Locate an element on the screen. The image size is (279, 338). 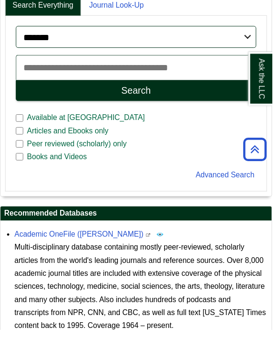
h2: Recommended Databases is located at coordinates (139, 218).